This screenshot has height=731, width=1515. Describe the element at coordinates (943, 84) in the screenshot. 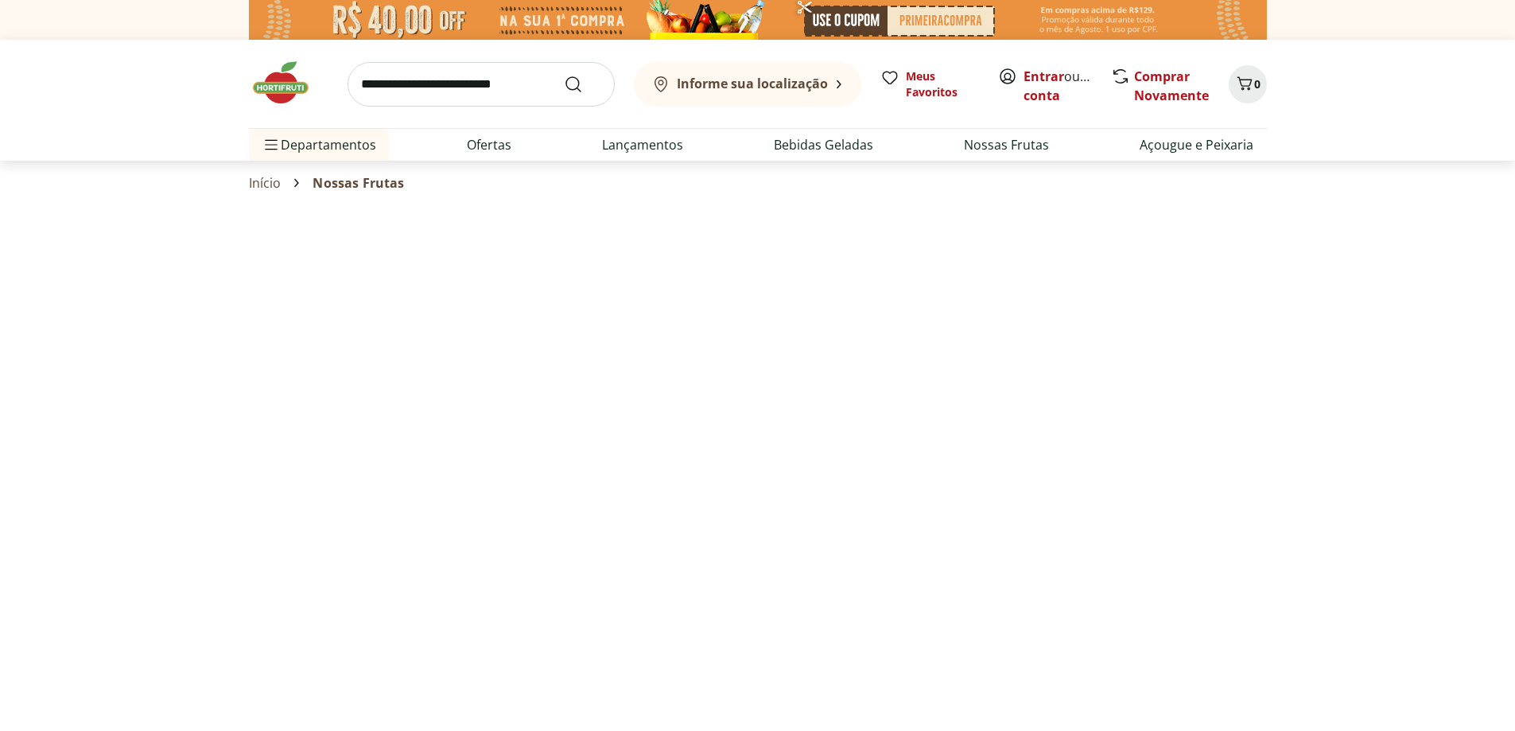

I see `span: Meus Favoritos` at that location.